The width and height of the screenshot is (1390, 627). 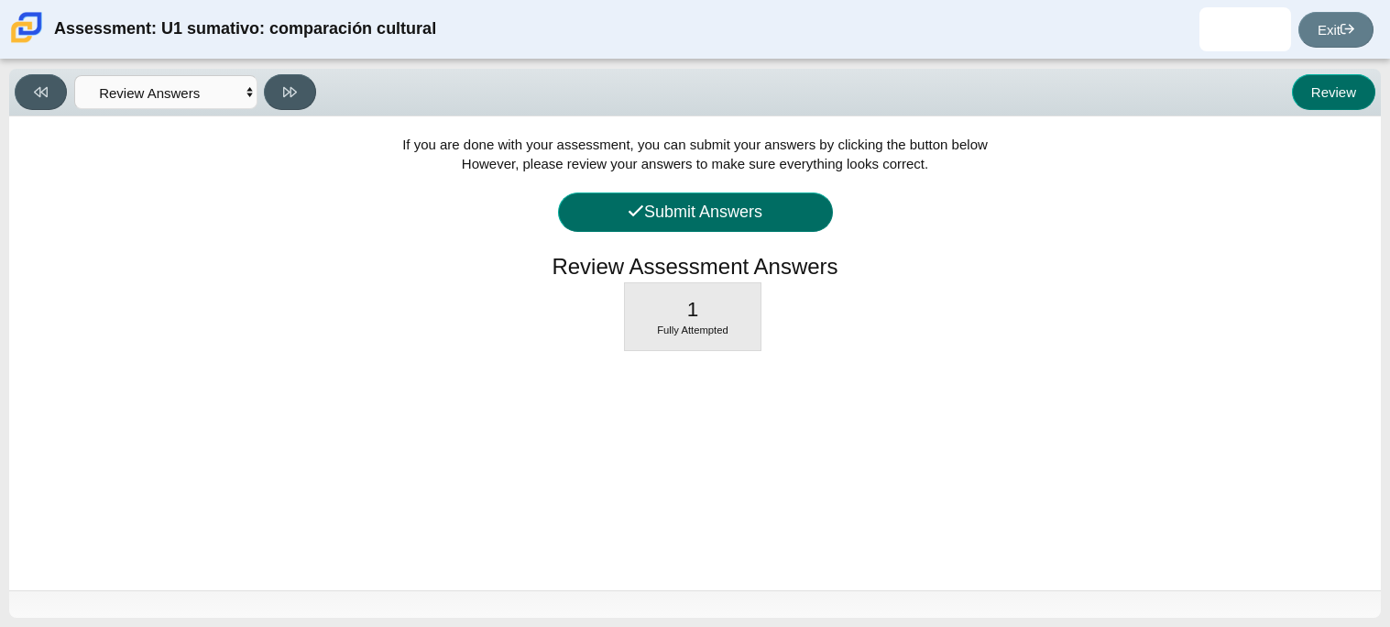 What do you see at coordinates (245, 29) in the screenshot?
I see `div: Assessment: U1 sumativo: comparación cultural` at bounding box center [245, 29].